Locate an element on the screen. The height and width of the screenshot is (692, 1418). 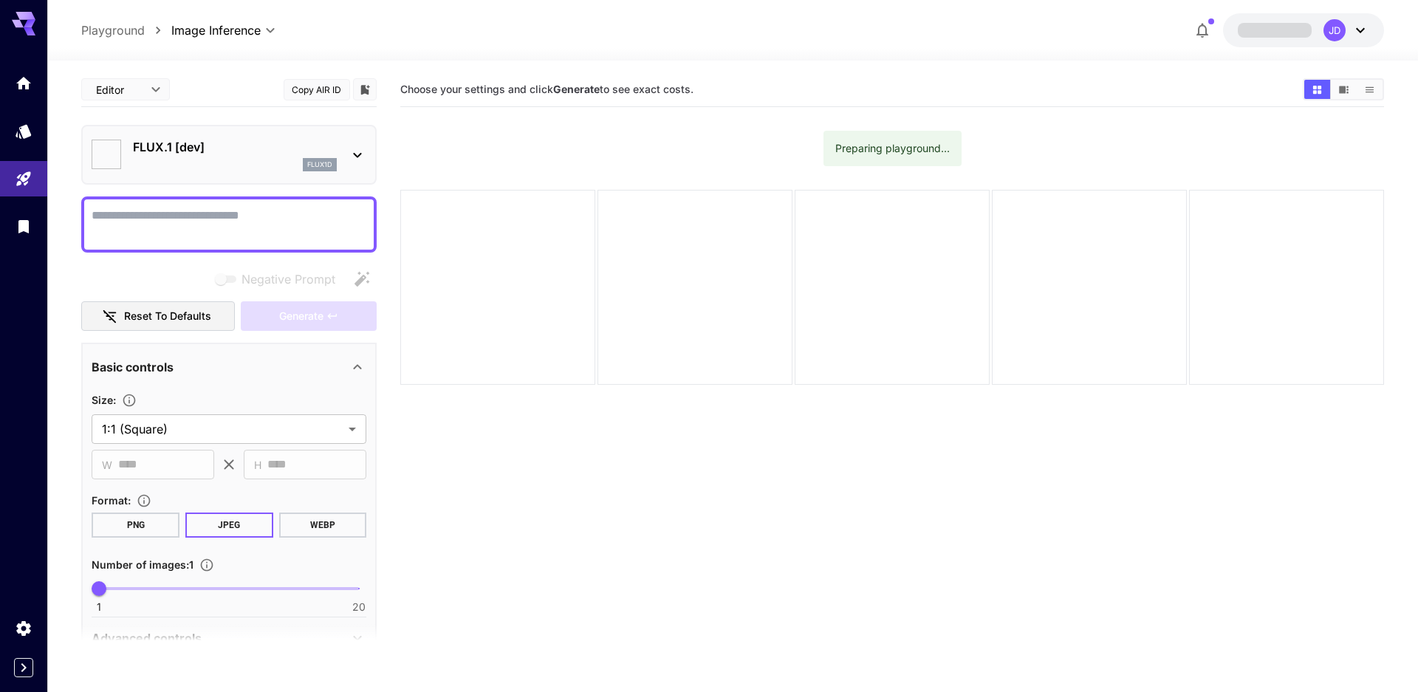
button: Specify how many images to generate in a single request. Each image generation will be charged se... is located at coordinates (207, 565).